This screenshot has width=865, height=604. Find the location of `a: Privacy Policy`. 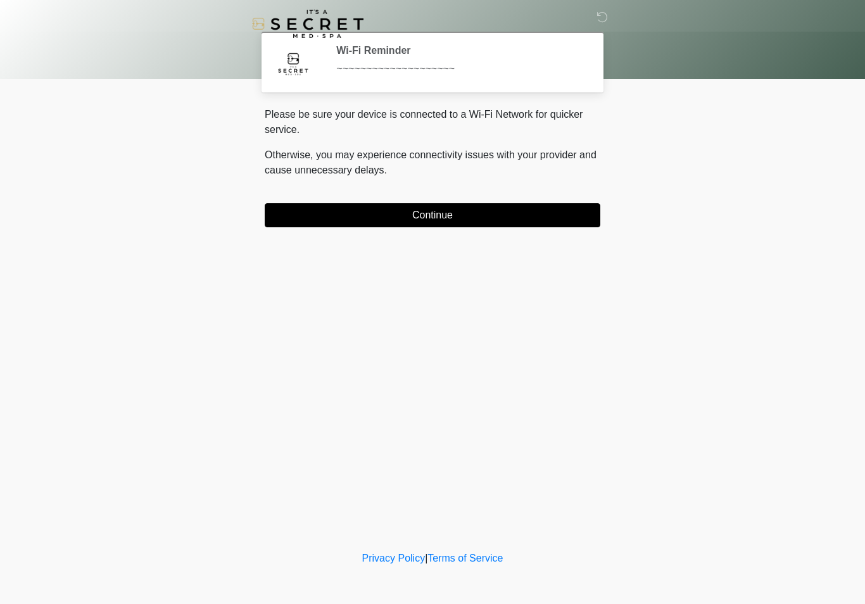

a: Privacy Policy is located at coordinates (394, 558).